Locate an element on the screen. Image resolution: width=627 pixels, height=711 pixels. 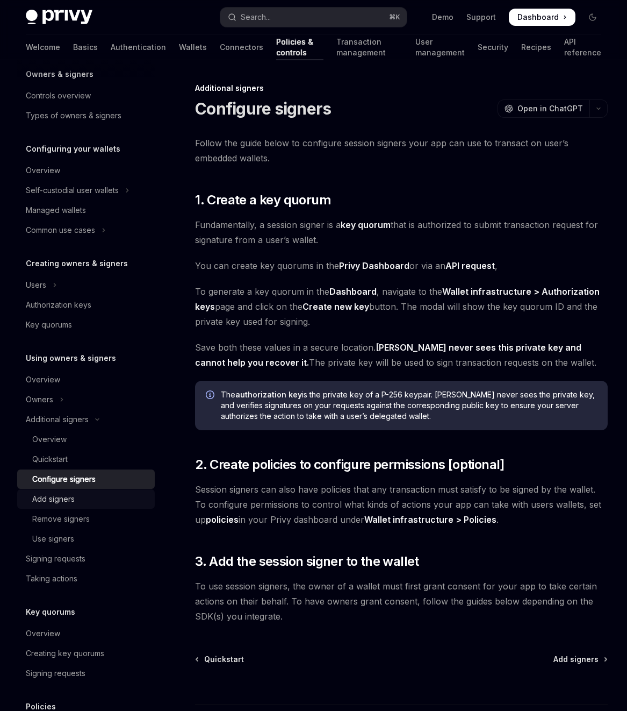
div: Key quorums is located at coordinates (49, 325).